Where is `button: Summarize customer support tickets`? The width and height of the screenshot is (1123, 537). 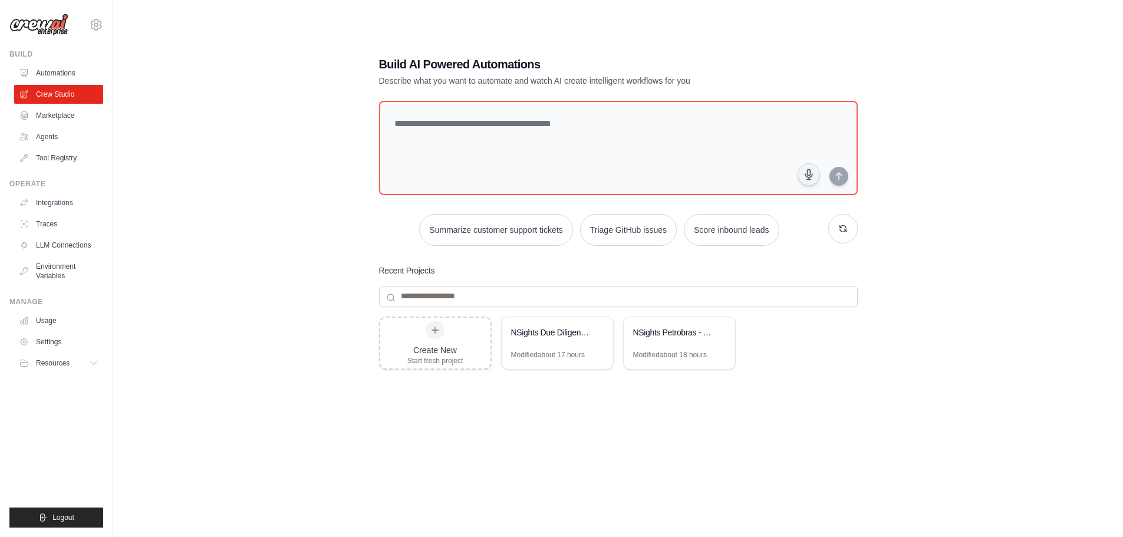 button: Summarize customer support tickets is located at coordinates (496, 230).